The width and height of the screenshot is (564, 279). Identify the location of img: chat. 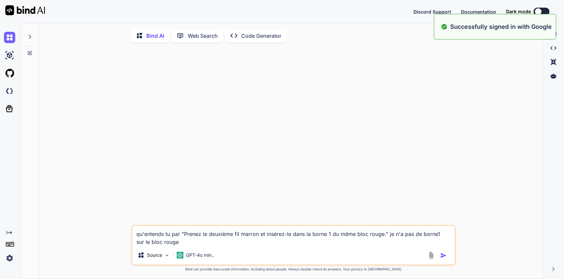
(10, 37).